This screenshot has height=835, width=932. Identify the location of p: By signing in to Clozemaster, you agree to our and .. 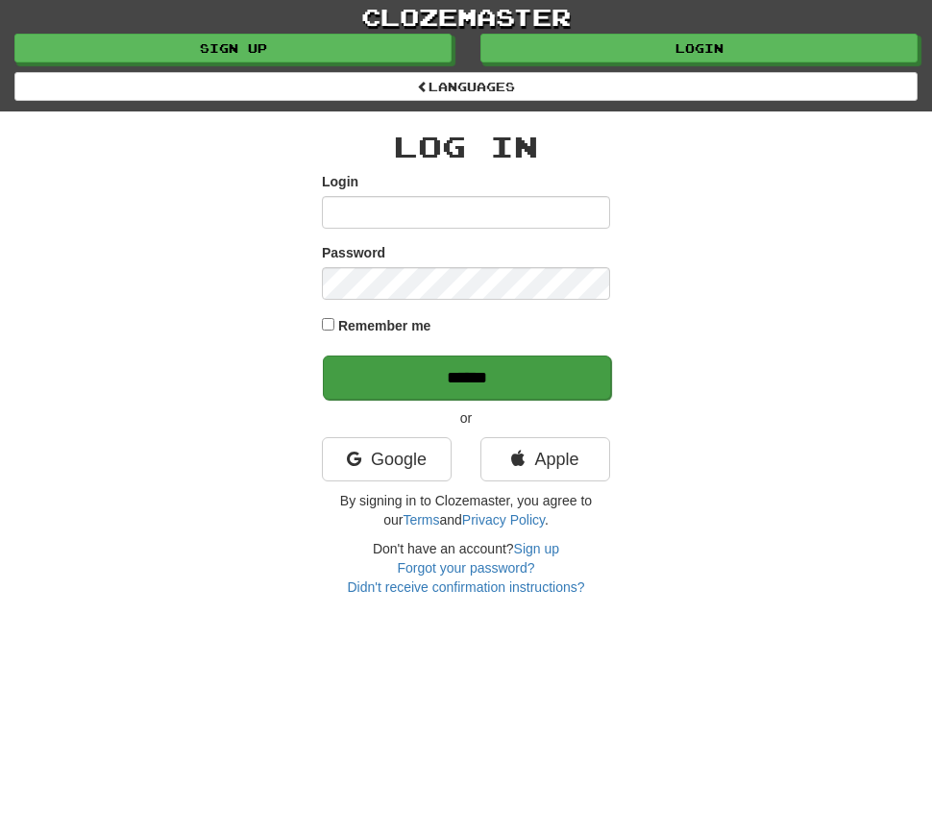
(466, 510).